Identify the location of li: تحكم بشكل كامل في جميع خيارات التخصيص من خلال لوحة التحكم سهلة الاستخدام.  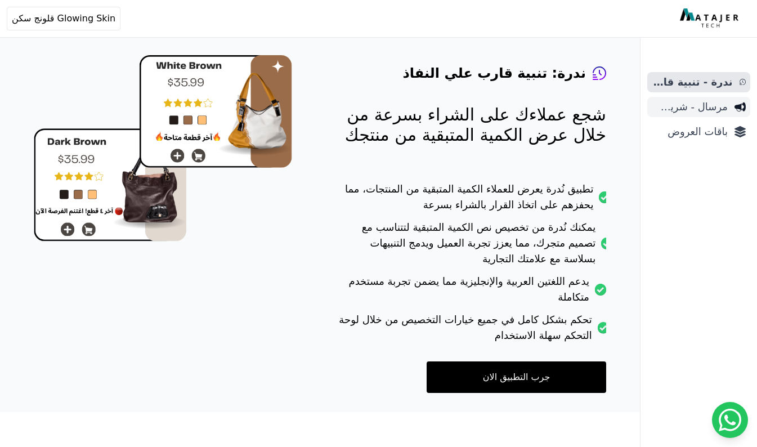
(472, 331).